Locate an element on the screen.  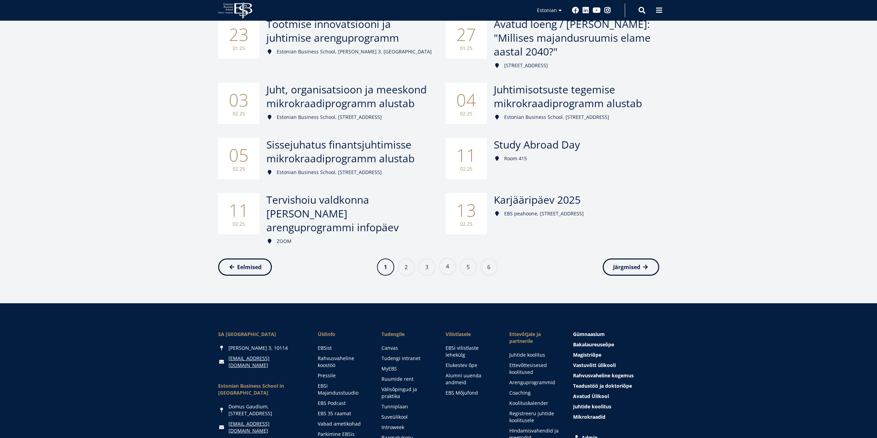
span: Järgmised is located at coordinates (627, 267).